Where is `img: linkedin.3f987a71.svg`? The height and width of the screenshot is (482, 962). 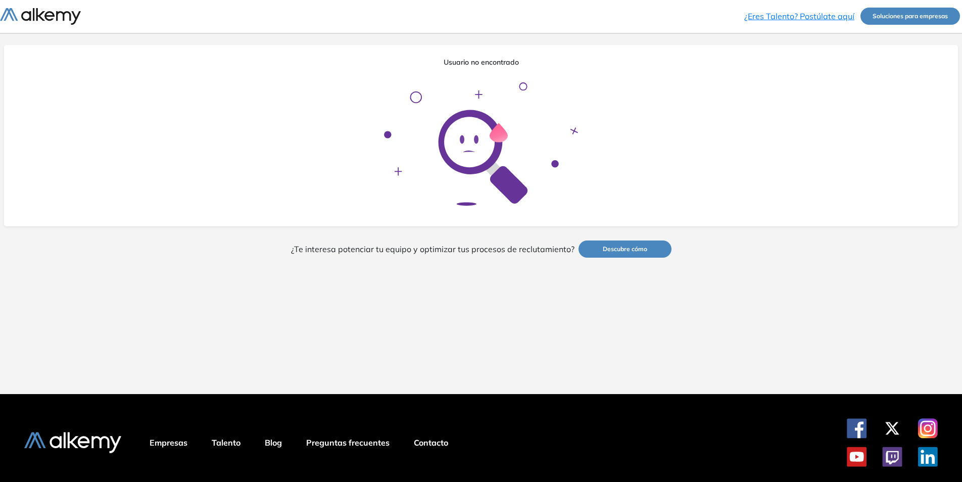
img: linkedin.3f987a71.svg is located at coordinates (928, 457).